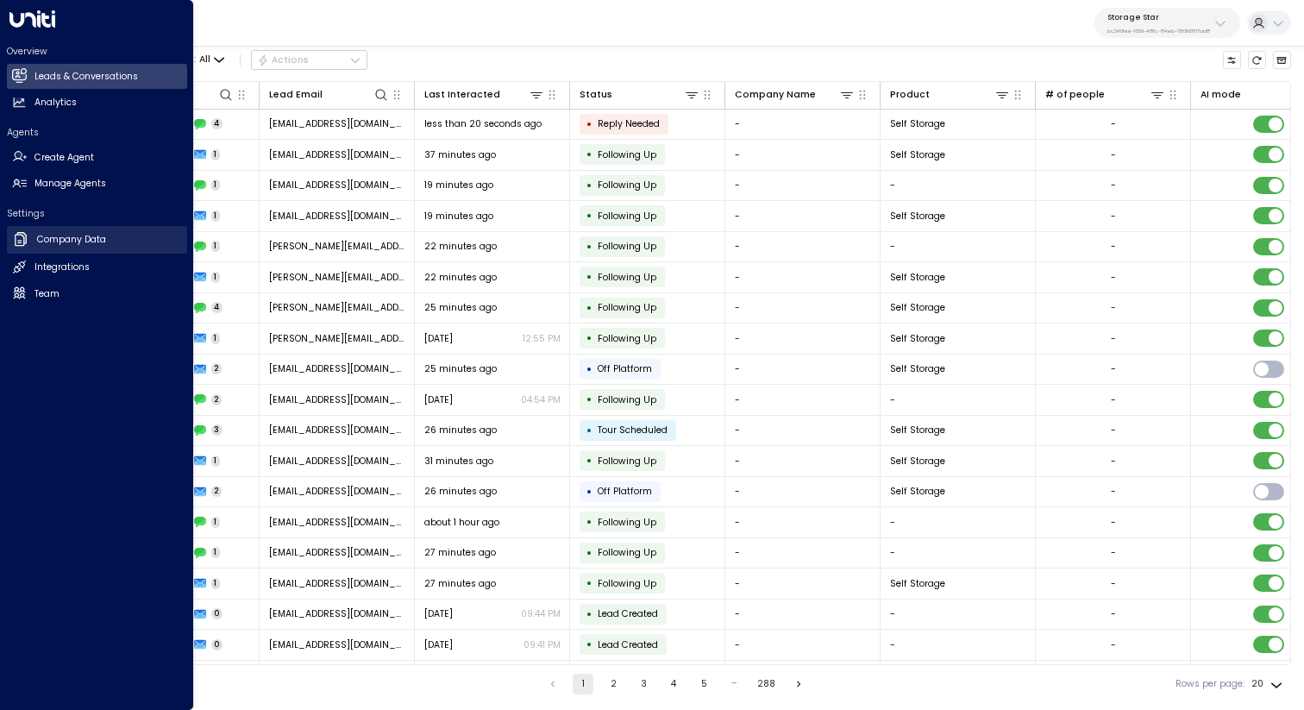 The height and width of the screenshot is (710, 1304). I want to click on span: Stormchaser913@yahoo.com, so click(337, 368).